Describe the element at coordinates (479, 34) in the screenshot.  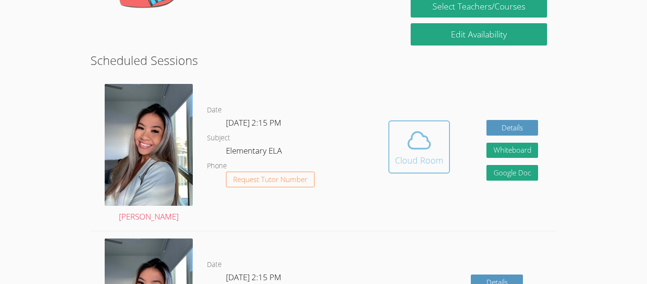
I see `a: Edit Availability` at that location.